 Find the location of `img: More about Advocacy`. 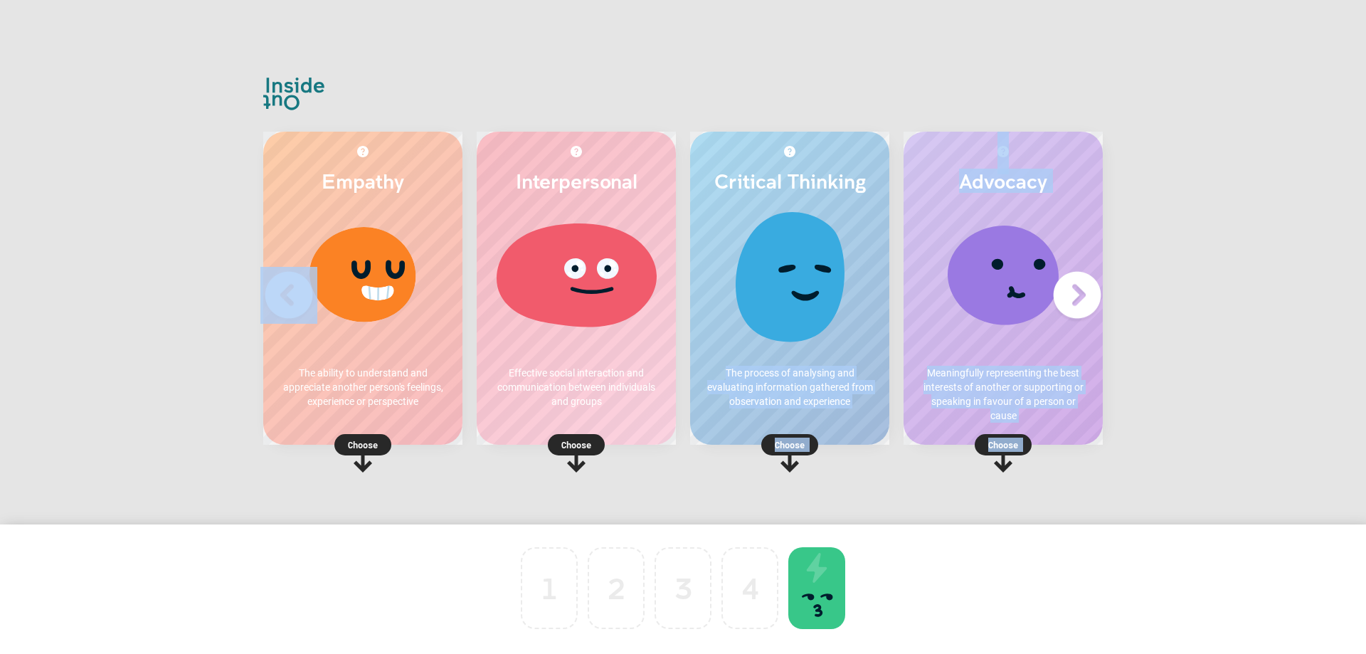

img: More about Advocacy is located at coordinates (1003, 152).